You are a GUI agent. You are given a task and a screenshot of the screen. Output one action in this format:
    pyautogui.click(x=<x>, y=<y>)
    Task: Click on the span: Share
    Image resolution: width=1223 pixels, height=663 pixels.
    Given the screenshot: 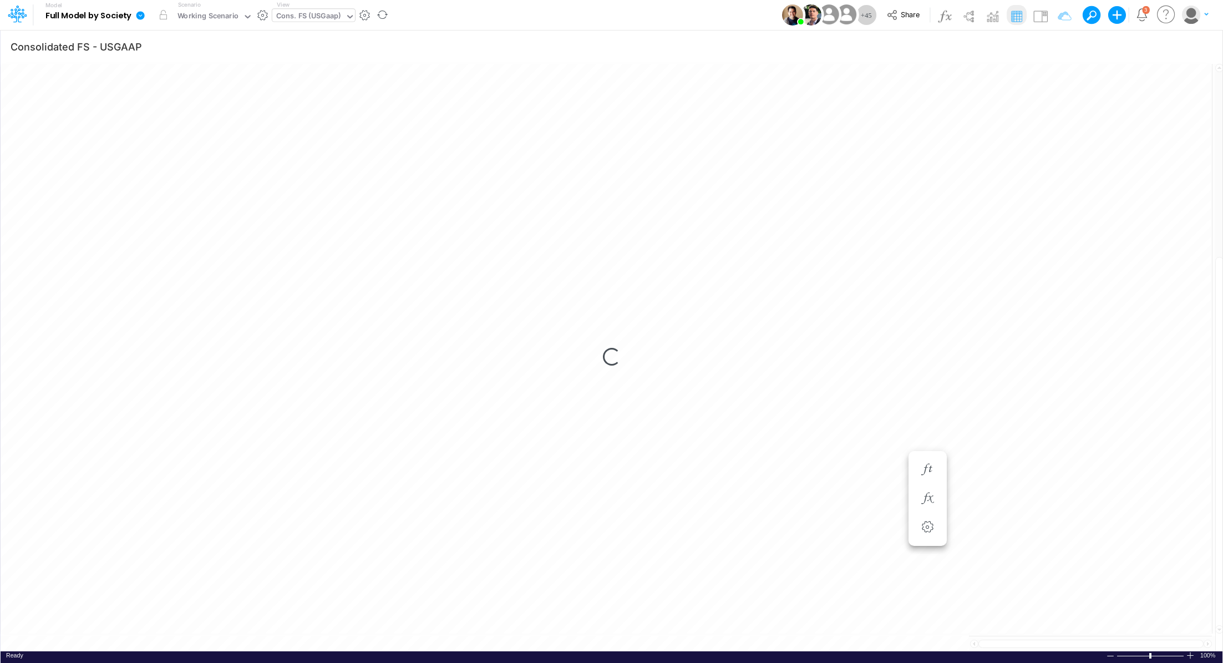 What is the action you would take?
    pyautogui.click(x=910, y=14)
    